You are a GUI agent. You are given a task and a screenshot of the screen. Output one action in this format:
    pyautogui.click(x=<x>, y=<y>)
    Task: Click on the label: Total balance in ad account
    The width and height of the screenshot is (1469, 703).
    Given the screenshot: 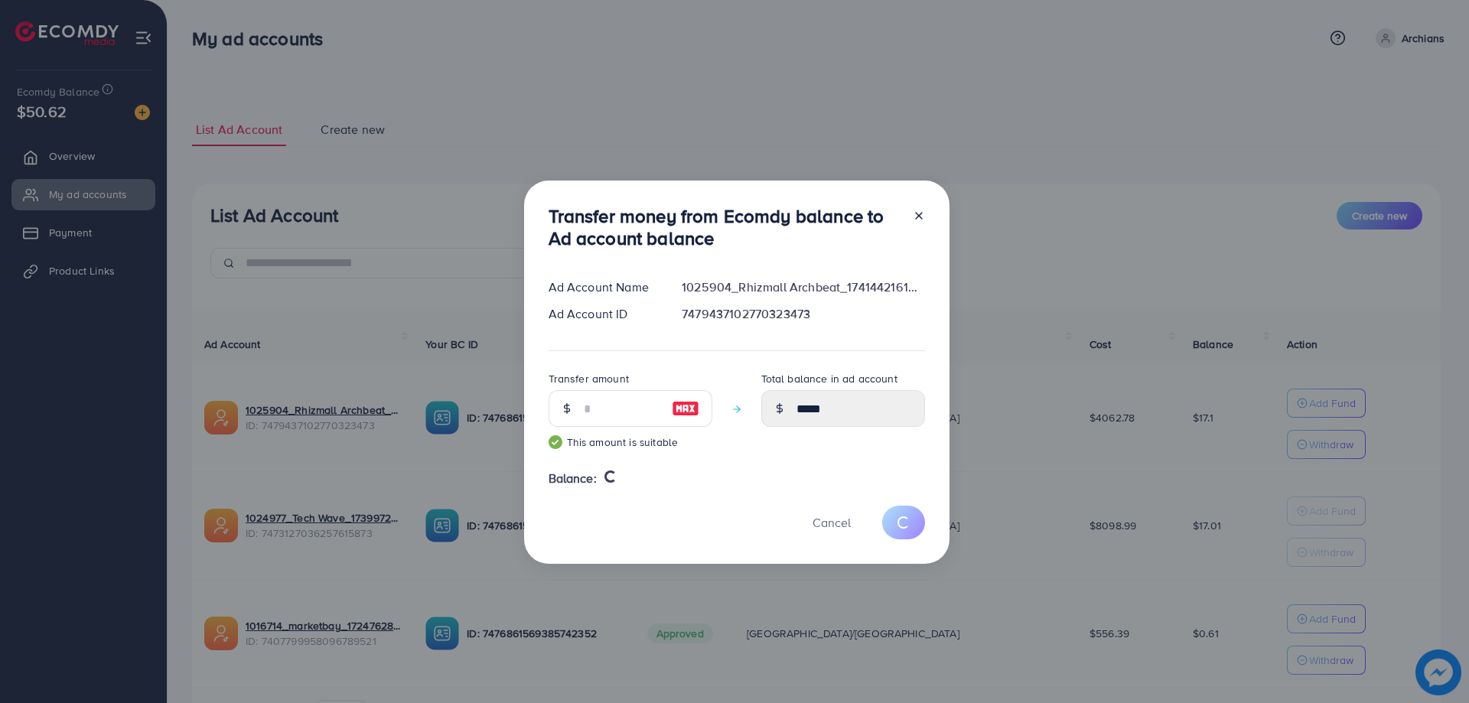 What is the action you would take?
    pyautogui.click(x=829, y=379)
    